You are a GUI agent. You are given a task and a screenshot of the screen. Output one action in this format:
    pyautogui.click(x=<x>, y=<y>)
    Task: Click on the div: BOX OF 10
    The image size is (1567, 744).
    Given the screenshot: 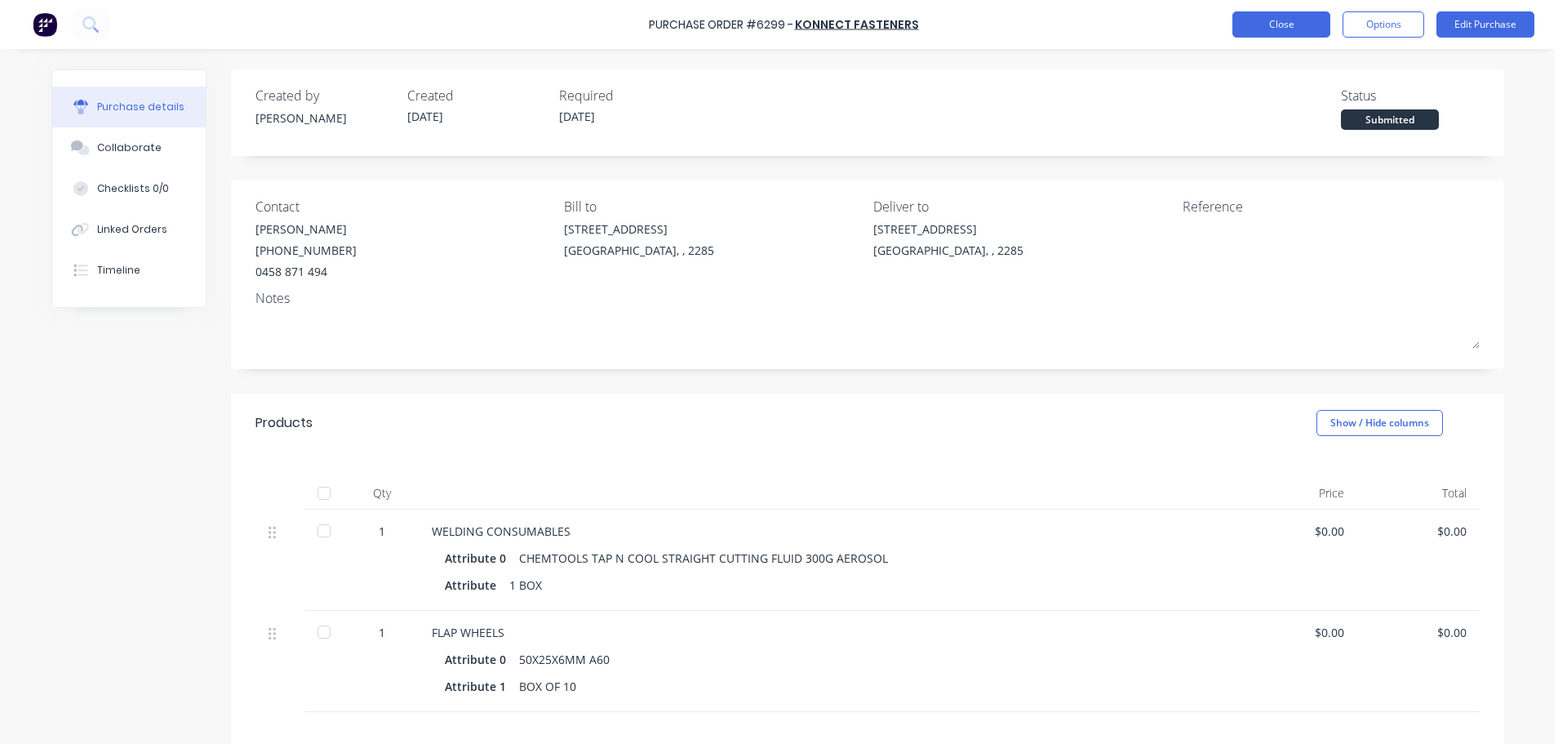 What is the action you would take?
    pyautogui.click(x=548, y=686)
    